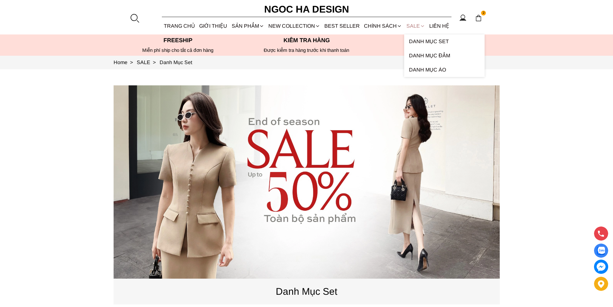 The height and width of the screenshot is (307, 613). What do you see at coordinates (307, 50) in the screenshot?
I see `p: Được kiểm tra hàng trước khi thanh toán` at bounding box center [307, 50].